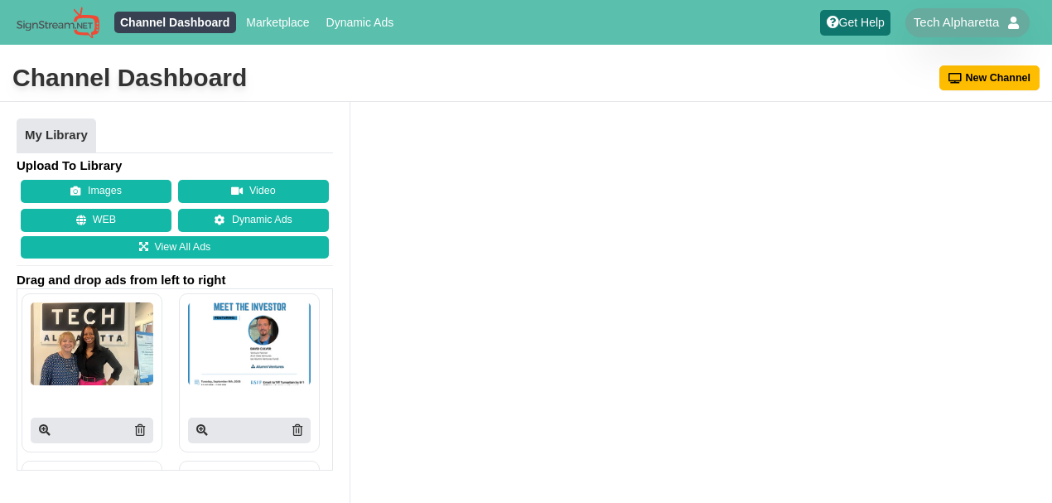  Describe the element at coordinates (855, 22) in the screenshot. I see `a: Get Help` at that location.